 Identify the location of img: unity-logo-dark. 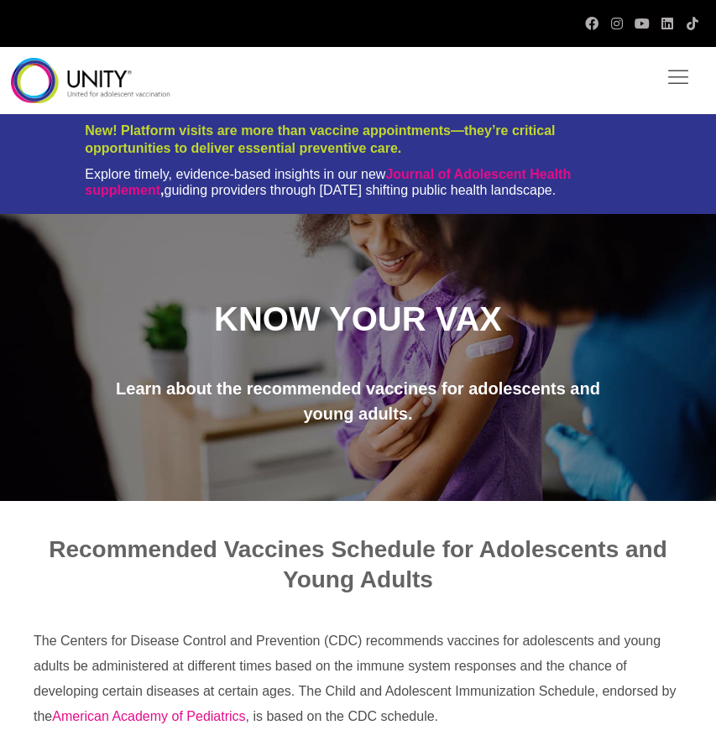
(91, 81).